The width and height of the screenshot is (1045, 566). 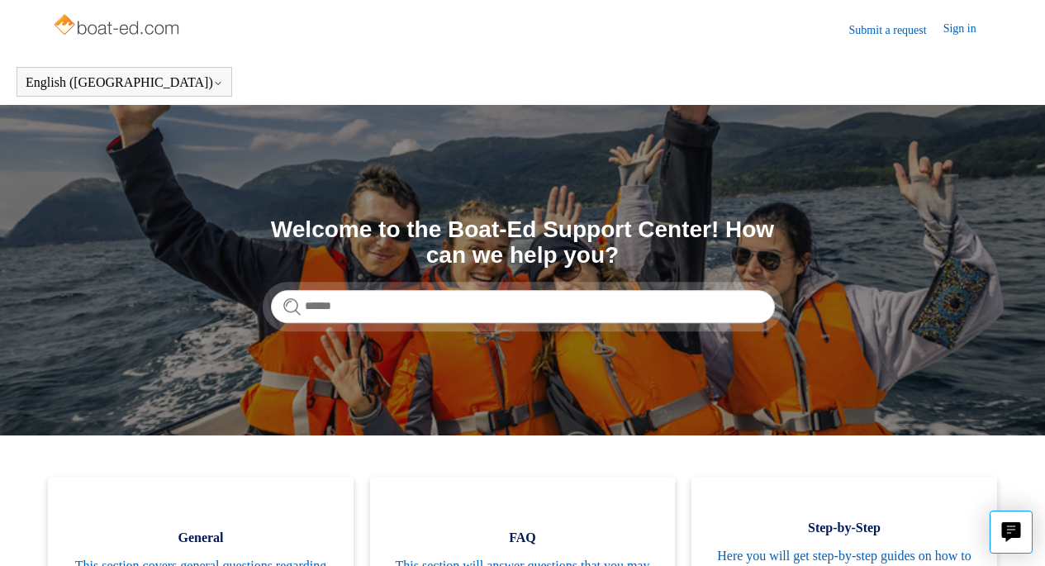 I want to click on span: FAQ, so click(x=523, y=538).